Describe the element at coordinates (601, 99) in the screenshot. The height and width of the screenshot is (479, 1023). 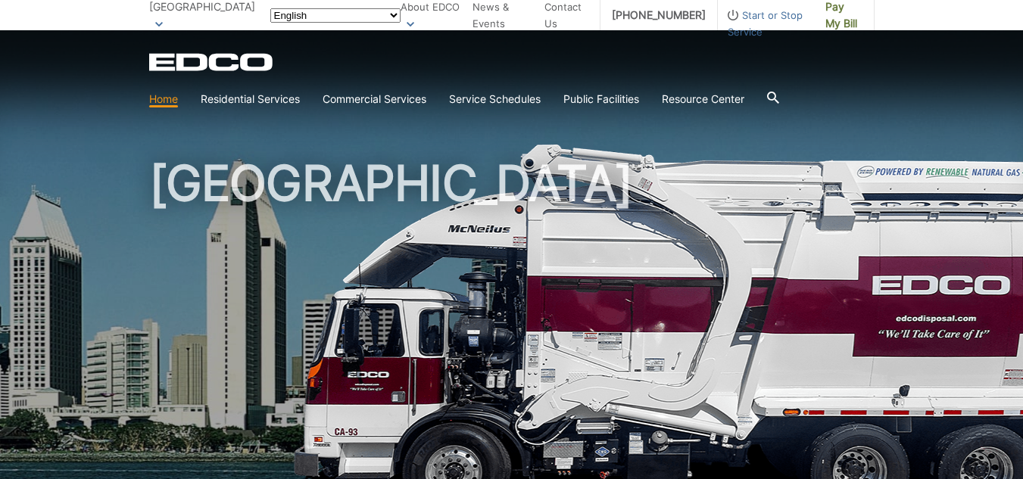
I see `a: Public Facilities` at that location.